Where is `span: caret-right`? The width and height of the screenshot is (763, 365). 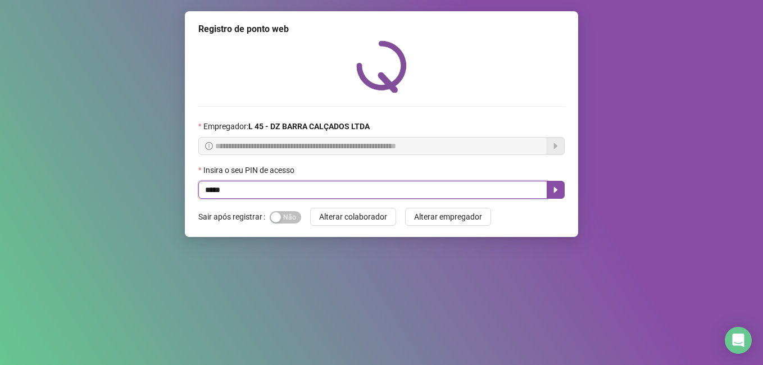 span: caret-right is located at coordinates (555, 190).